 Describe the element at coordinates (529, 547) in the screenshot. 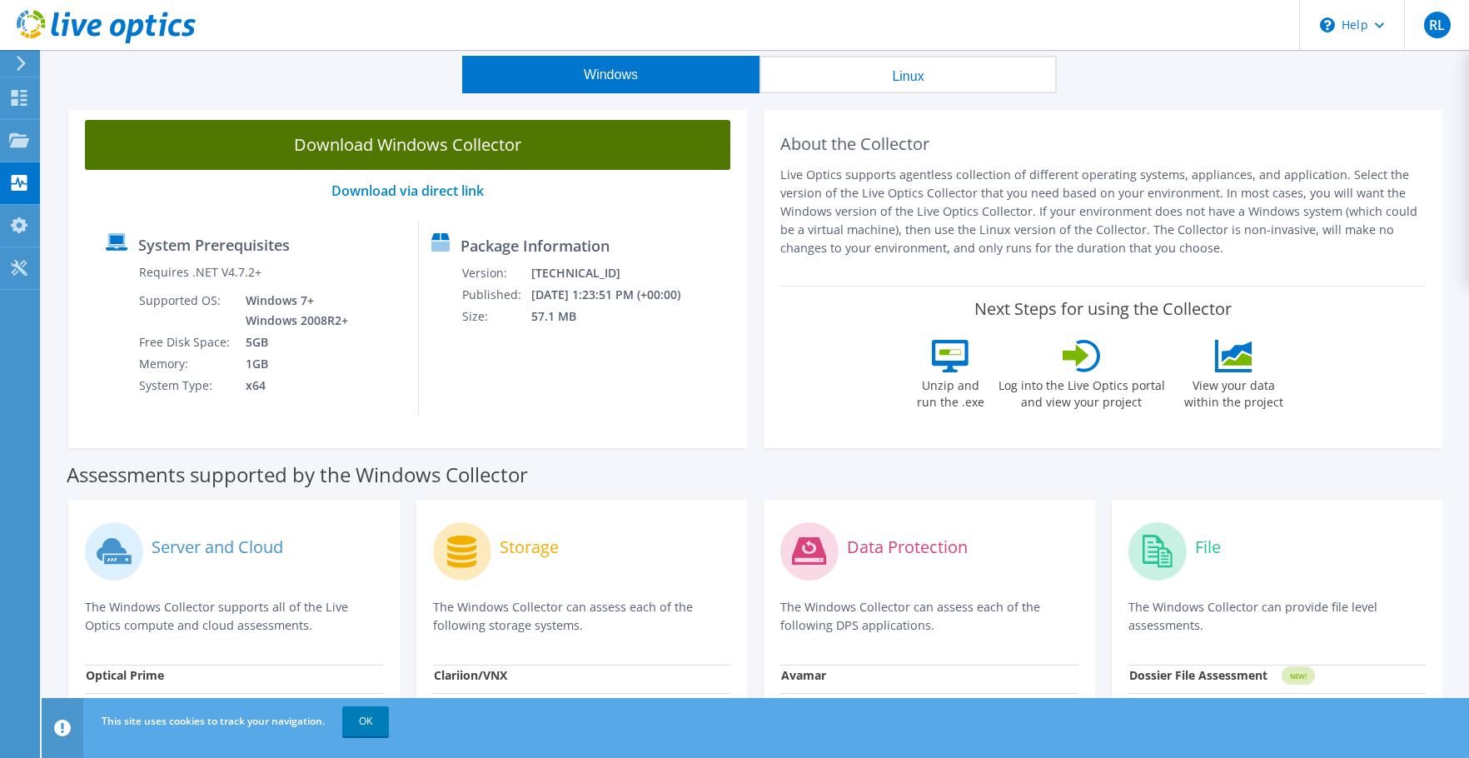

I see `label: Storage` at that location.